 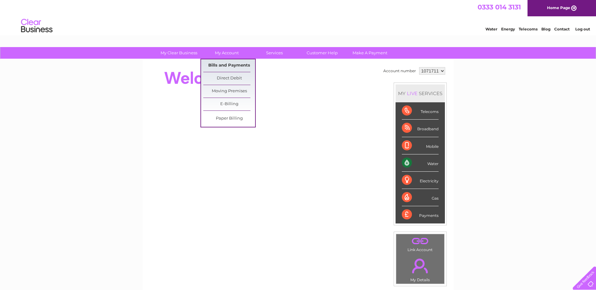 What do you see at coordinates (562, 29) in the screenshot?
I see `a: Contact` at bounding box center [562, 29].